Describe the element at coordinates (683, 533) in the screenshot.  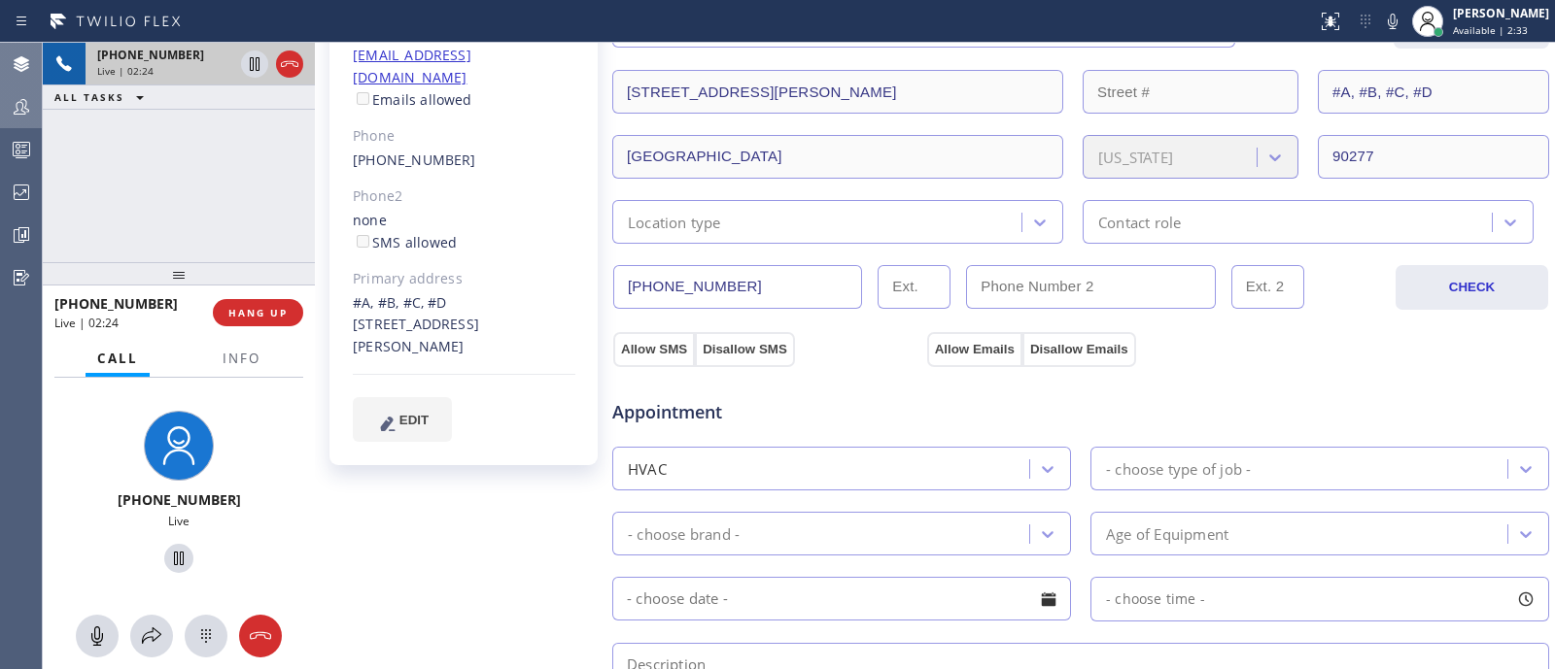
I see `div: - choose brand -` at that location.